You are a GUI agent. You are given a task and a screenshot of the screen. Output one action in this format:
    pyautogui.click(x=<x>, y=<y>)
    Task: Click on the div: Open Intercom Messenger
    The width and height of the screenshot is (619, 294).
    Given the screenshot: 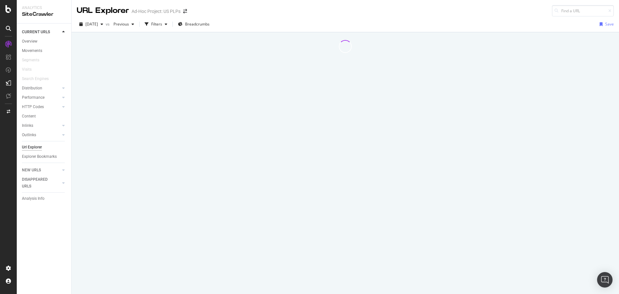 What is the action you would take?
    pyautogui.click(x=605, y=280)
    